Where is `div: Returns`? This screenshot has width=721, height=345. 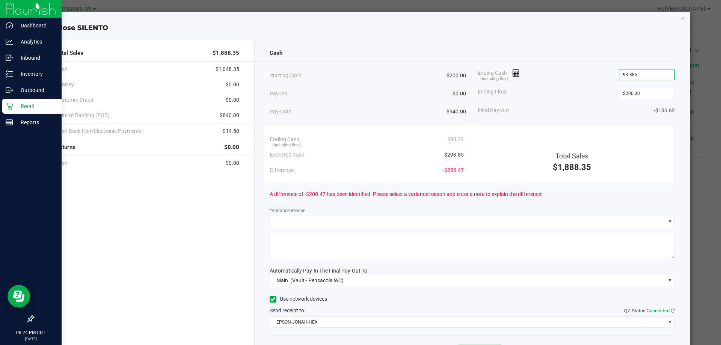
div: Returns is located at coordinates (147, 147).